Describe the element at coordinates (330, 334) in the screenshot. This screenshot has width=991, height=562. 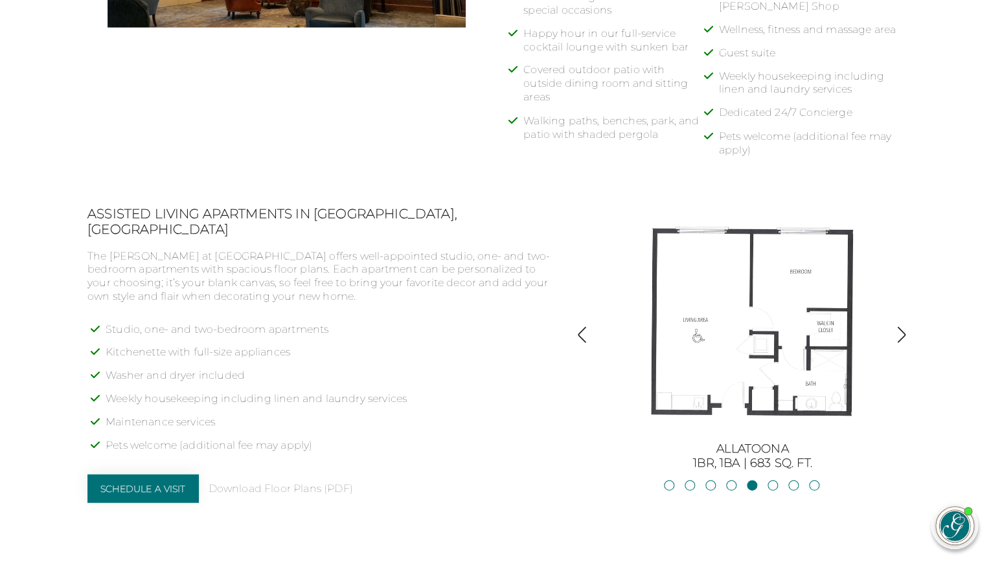
I see `li: Studio, one- and two-bedroom apartments` at that location.